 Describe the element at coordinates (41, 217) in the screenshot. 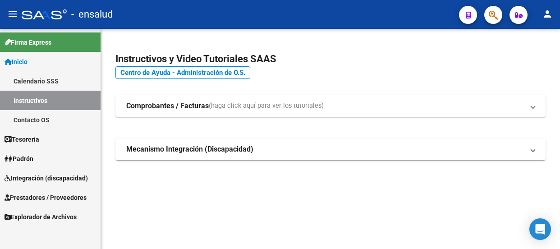

I see `span: Explorador de Archivos` at that location.